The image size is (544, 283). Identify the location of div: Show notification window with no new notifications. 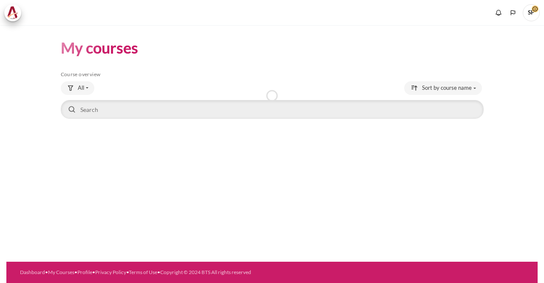
(498, 13).